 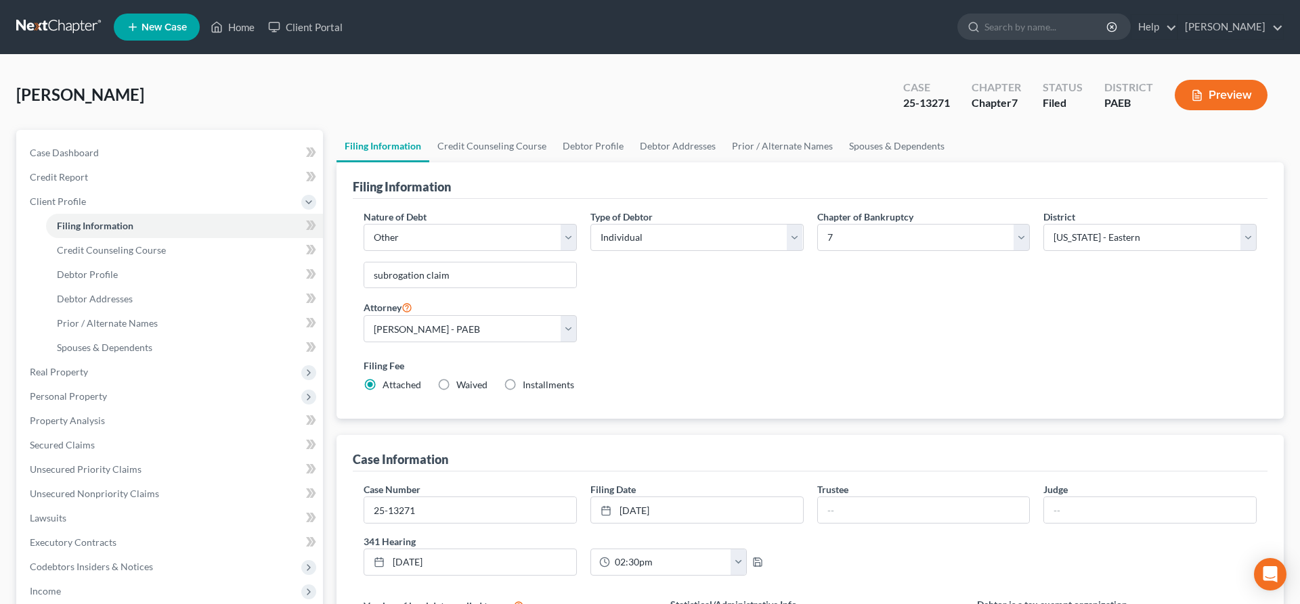 What do you see at coordinates (59, 372) in the screenshot?
I see `span: Real Property` at bounding box center [59, 372].